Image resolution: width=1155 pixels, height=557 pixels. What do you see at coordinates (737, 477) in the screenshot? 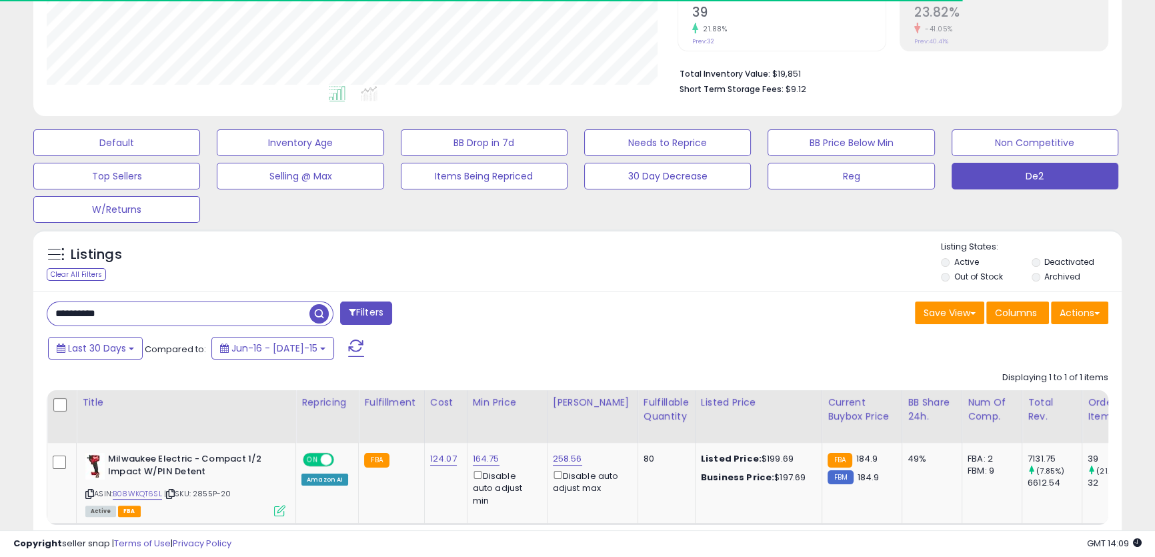
I see `b: Business Price:` at bounding box center [737, 477].